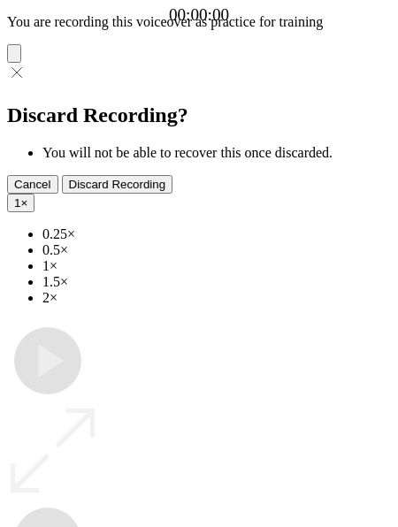  Describe the element at coordinates (216, 282) in the screenshot. I see `li: 1.5×` at that location.